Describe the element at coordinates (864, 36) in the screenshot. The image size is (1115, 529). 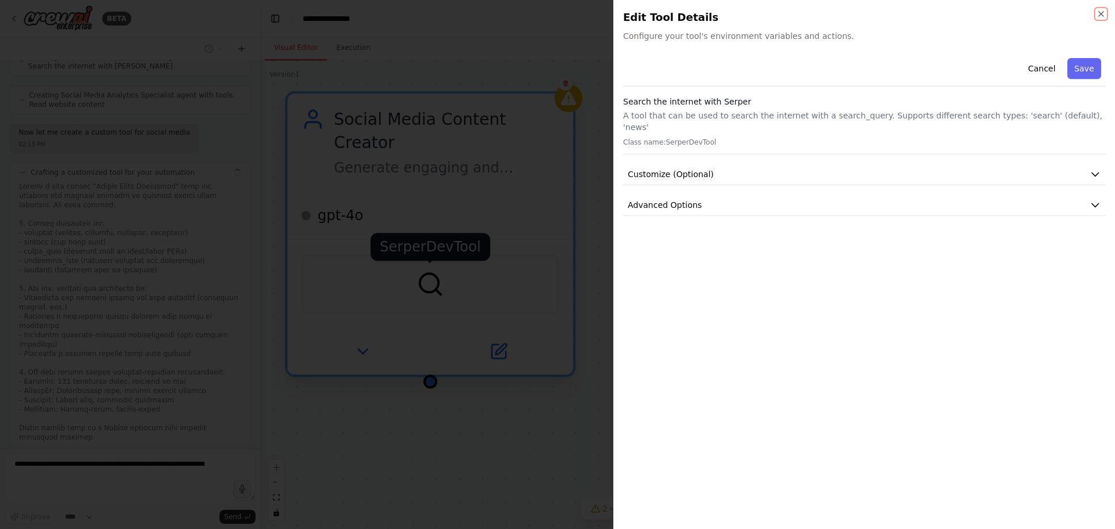
I see `span: Configure your tool's environment variables and actions.` at that location.